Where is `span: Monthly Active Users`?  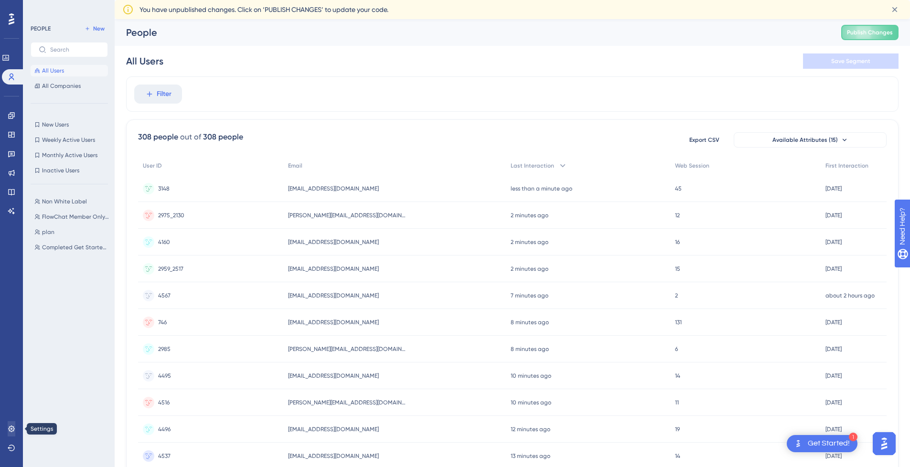
span: Monthly Active Users is located at coordinates (70, 155).